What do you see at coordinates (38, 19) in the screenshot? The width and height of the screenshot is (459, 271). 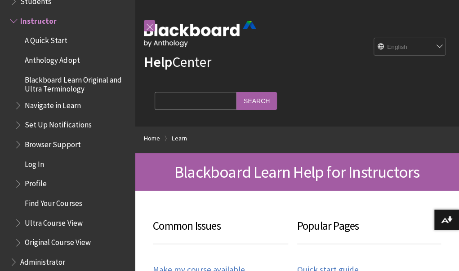 I see `span: Instructor` at bounding box center [38, 19].